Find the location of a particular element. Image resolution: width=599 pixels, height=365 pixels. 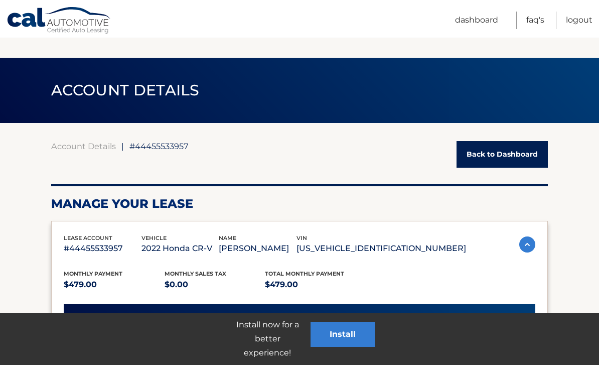

h2: Manage Your Lease is located at coordinates (300, 204).